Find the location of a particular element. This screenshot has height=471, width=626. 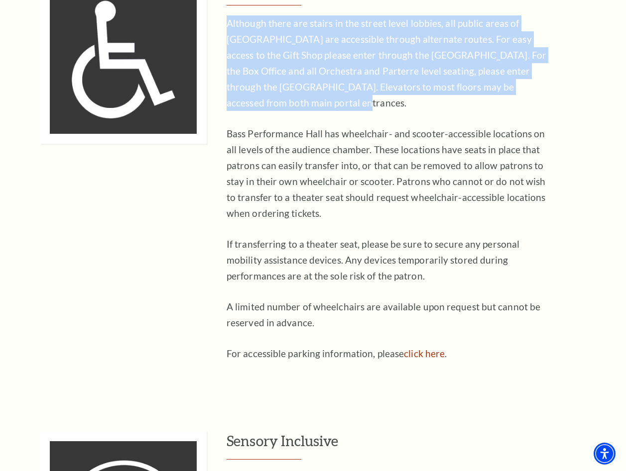

p: Bass Performance Hall has wheelchair- and scooter-accessible locations on all levels of the audie... is located at coordinates (388, 174).